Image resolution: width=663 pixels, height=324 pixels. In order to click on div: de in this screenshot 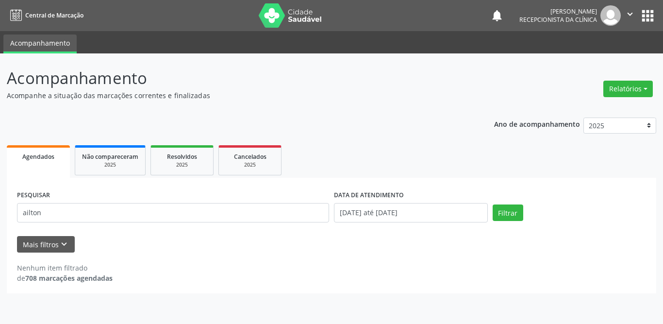, I will do `click(65, 278)`.